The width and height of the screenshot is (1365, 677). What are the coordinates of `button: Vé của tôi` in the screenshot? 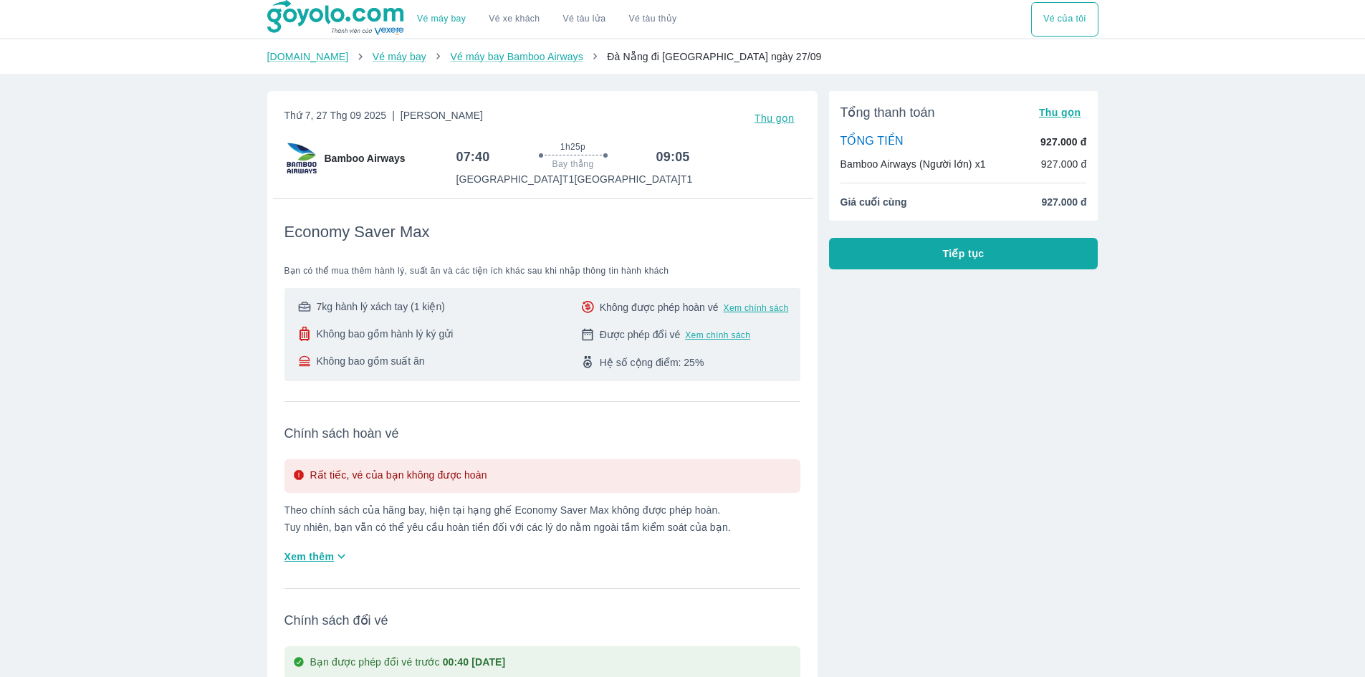 It's located at (1064, 19).